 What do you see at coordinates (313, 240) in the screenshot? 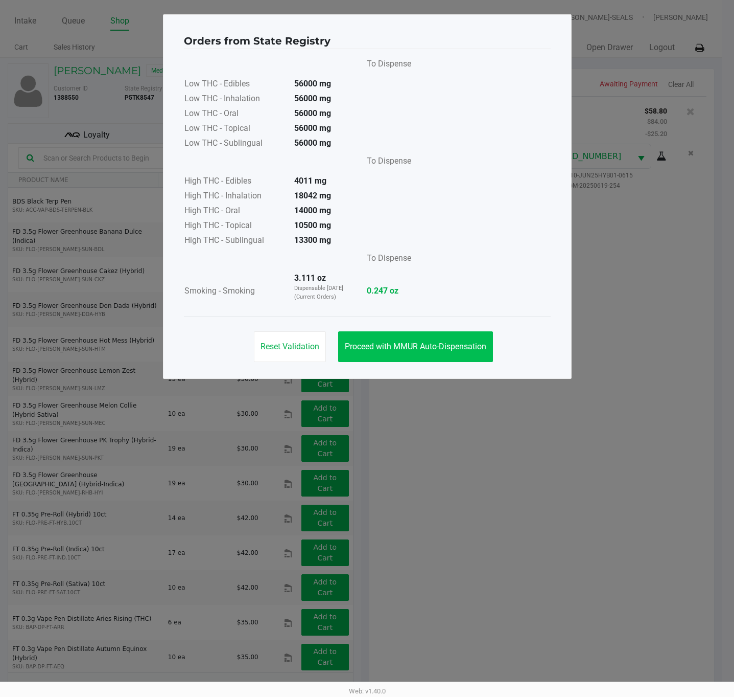
I see `strong: 13300 mg` at bounding box center [313, 240].